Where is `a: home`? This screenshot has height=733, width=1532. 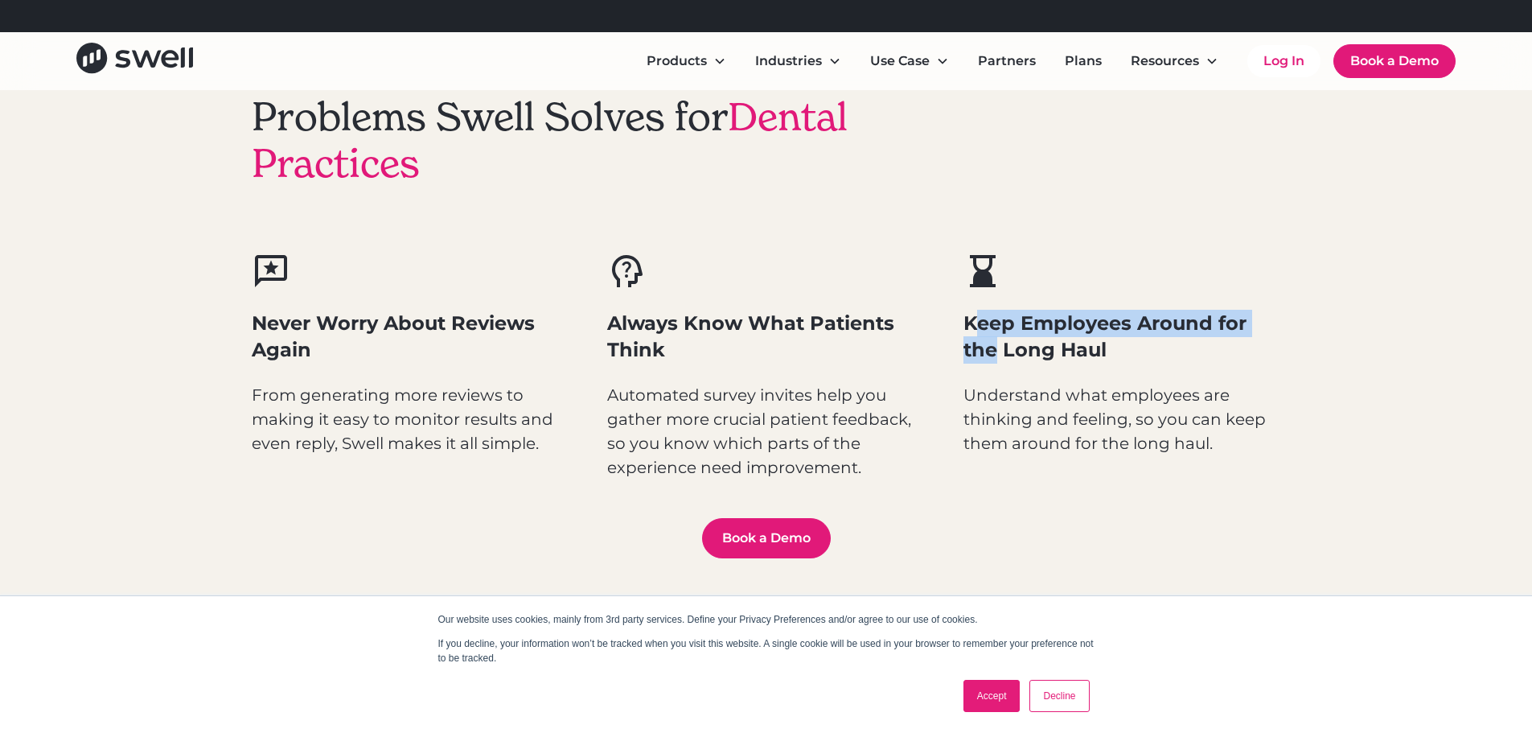 a: home is located at coordinates (134, 60).